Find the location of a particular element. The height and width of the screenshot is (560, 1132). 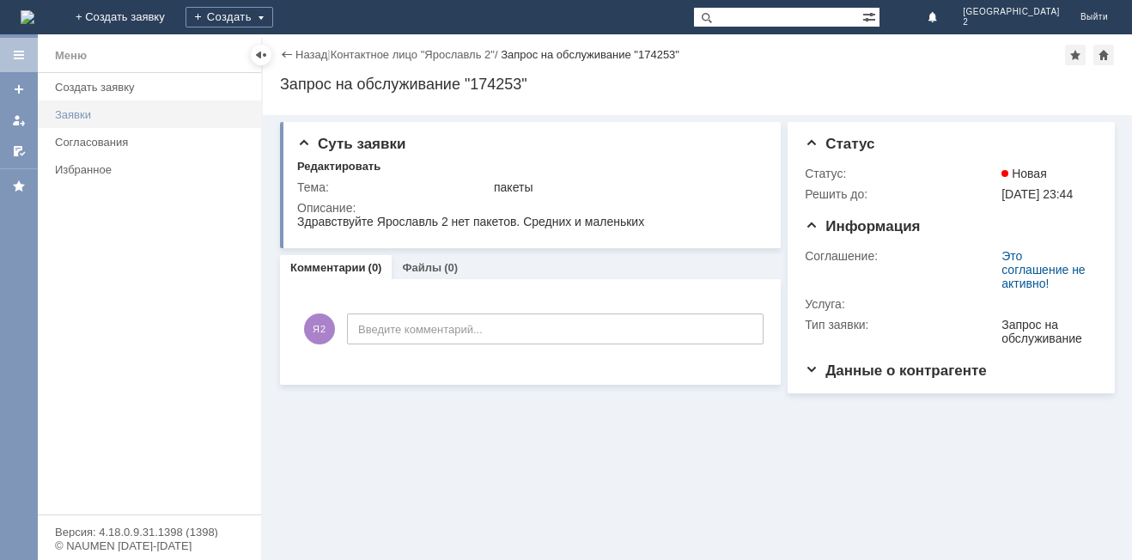

a: Заявки is located at coordinates (153, 114).